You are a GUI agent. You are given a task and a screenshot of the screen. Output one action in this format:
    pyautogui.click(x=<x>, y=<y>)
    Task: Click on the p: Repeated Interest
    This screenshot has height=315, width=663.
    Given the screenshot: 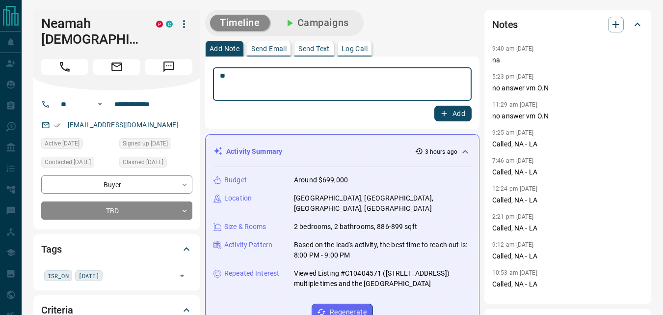 What is the action you would take?
    pyautogui.click(x=252, y=273)
    